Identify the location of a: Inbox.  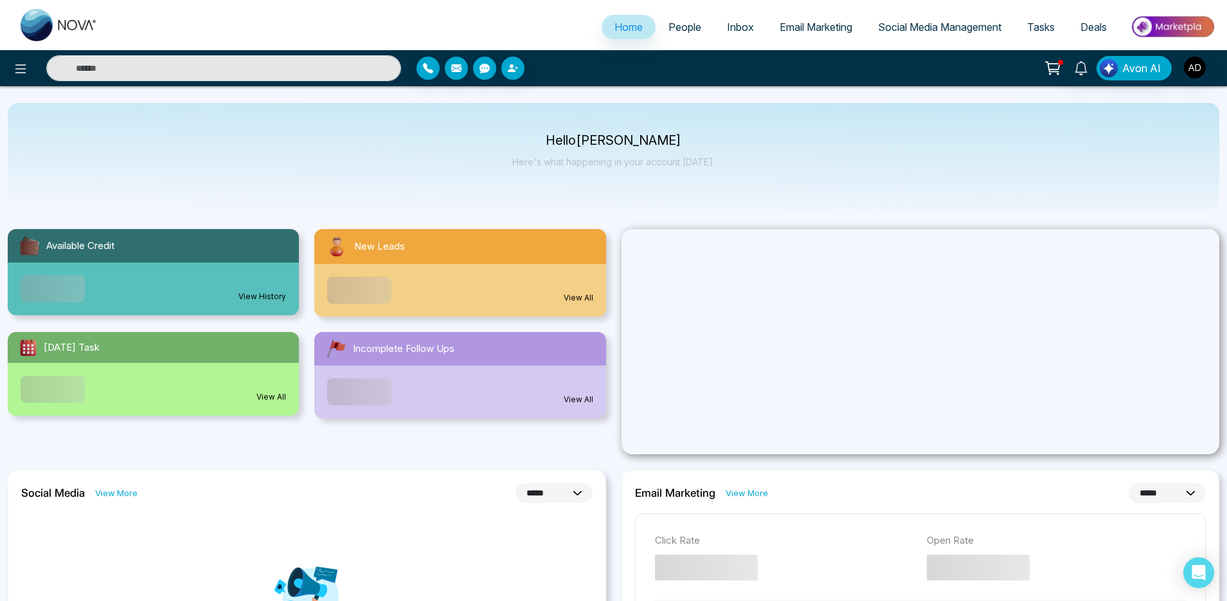
(741, 27).